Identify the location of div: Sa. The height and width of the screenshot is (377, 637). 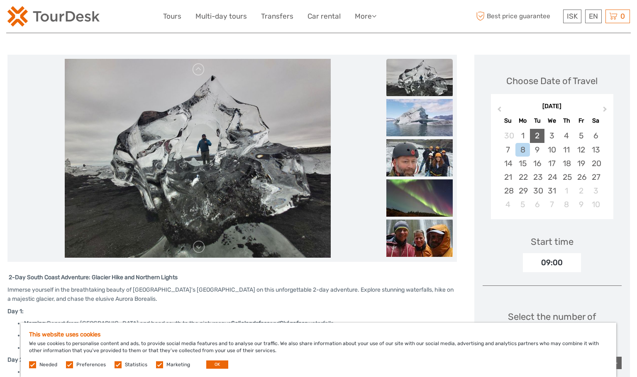
(595, 121).